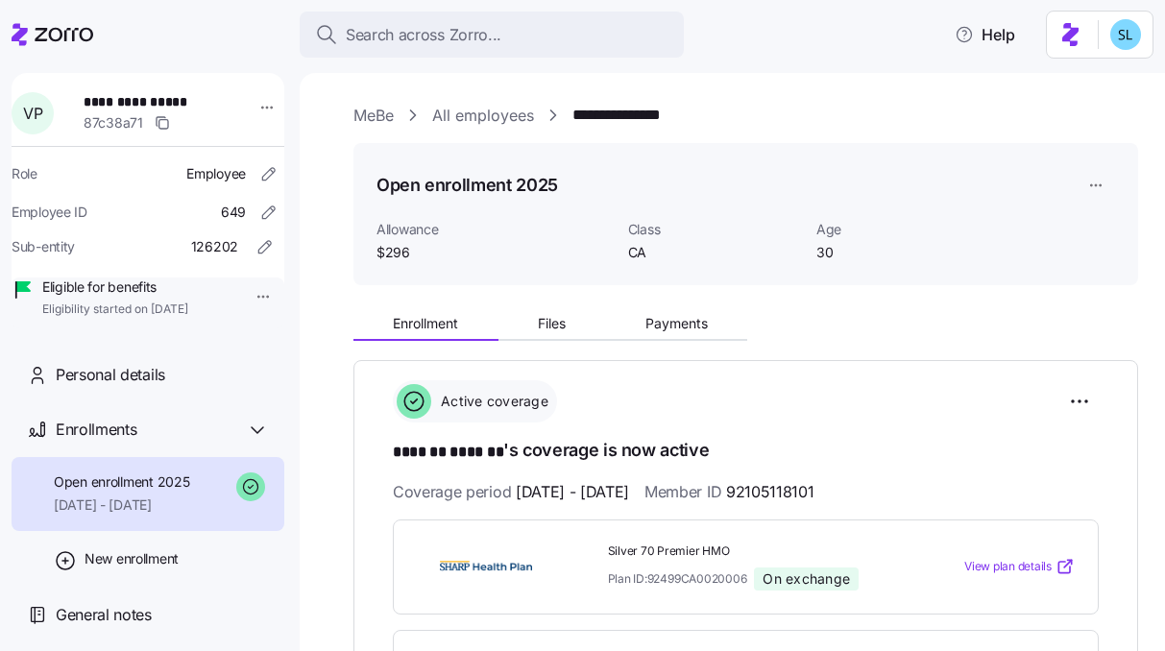  I want to click on a: View plan details, so click(1019, 566).